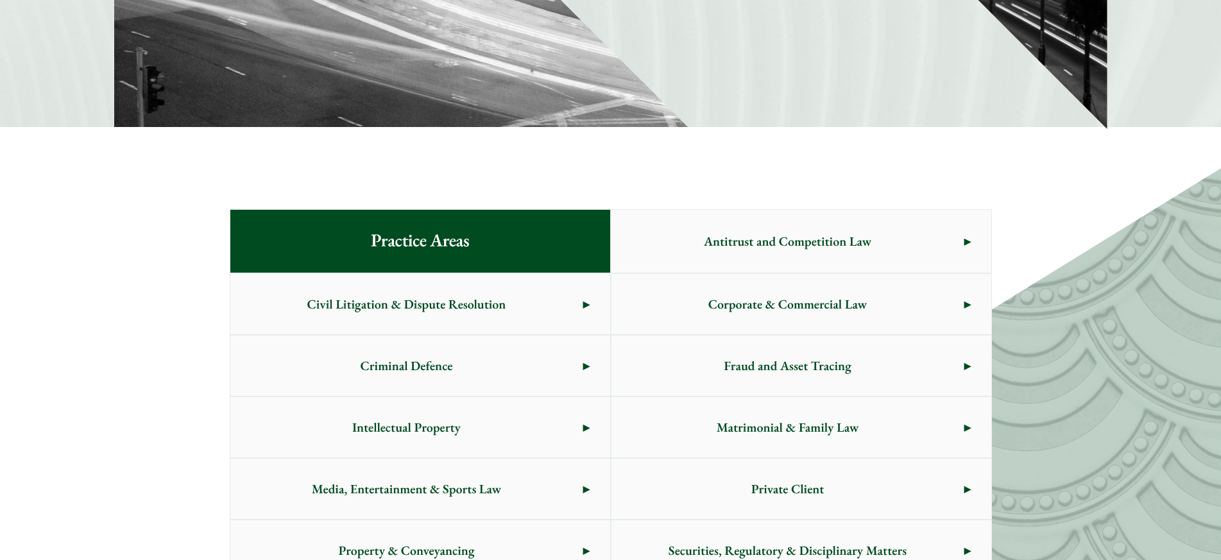 Image resolution: width=1221 pixels, height=560 pixels. I want to click on a: Corporate & Commercial Law, so click(801, 304).